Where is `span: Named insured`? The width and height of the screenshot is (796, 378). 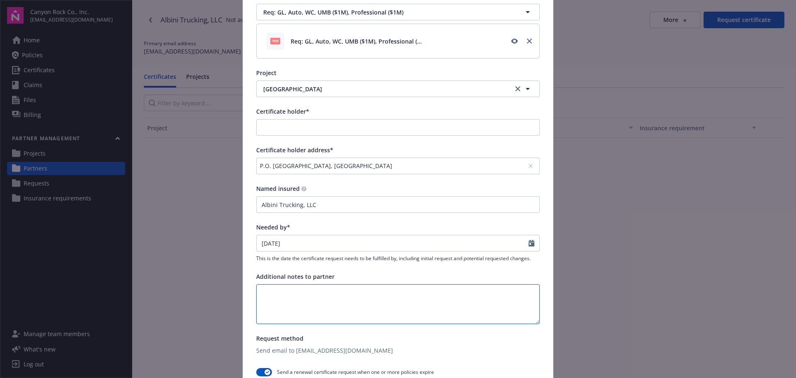 span: Named insured is located at coordinates (278, 188).